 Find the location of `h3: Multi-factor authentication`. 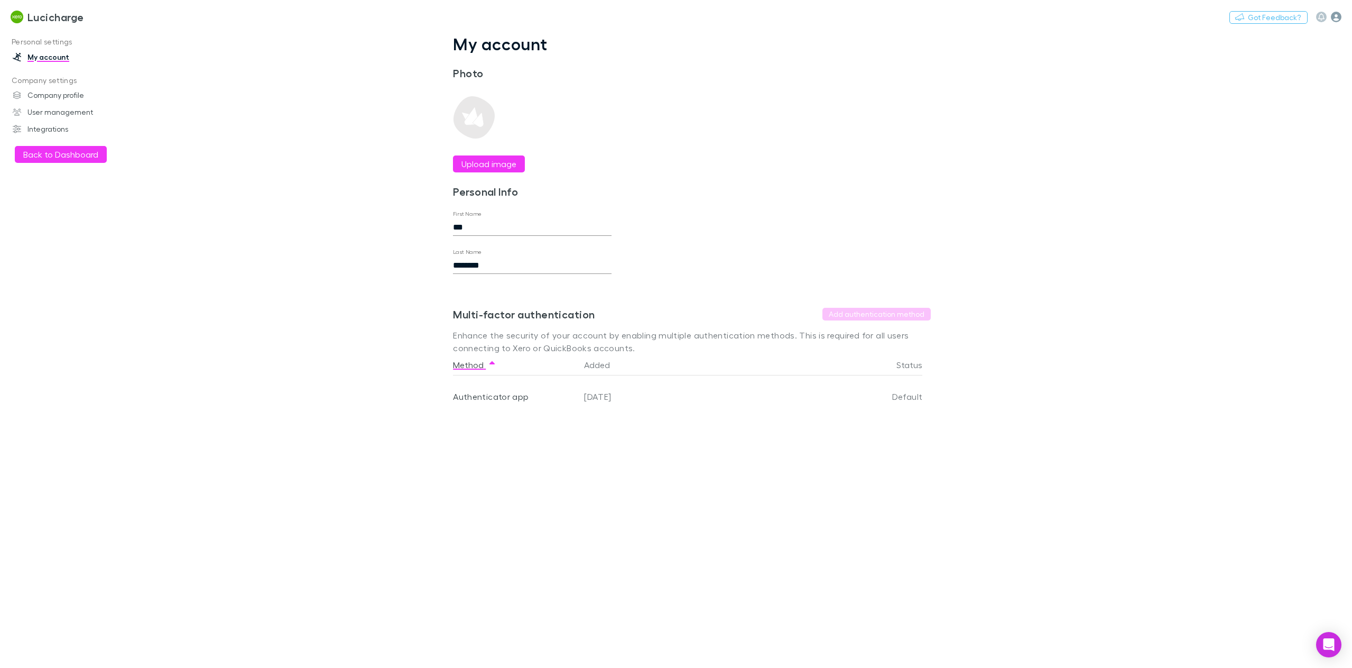

h3: Multi-factor authentication is located at coordinates (524, 314).